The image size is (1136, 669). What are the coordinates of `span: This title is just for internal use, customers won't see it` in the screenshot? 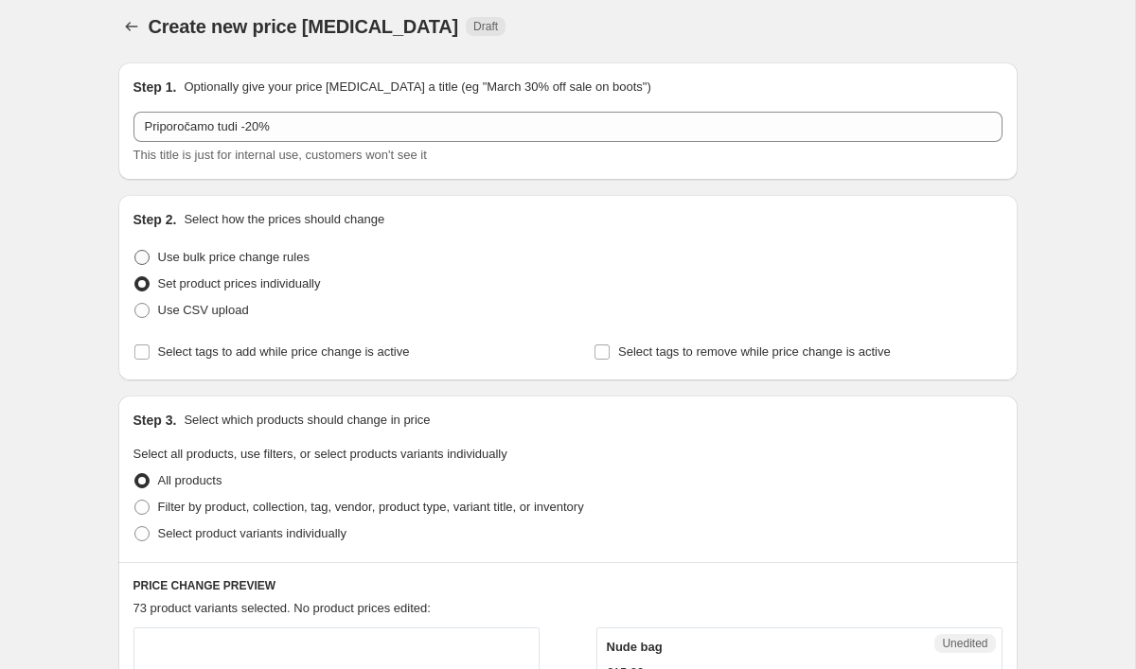 It's located at (280, 154).